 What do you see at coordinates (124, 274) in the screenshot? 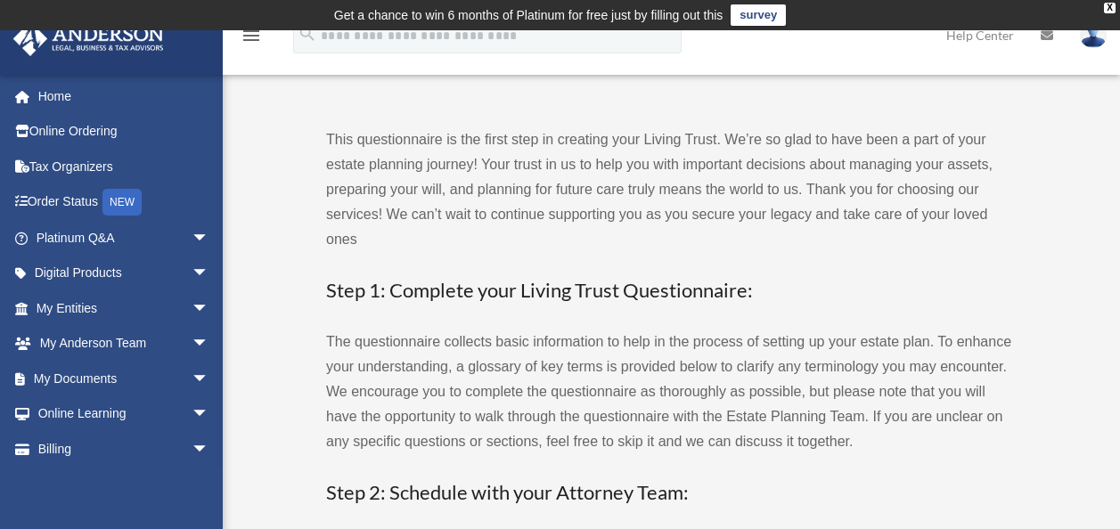
I see `a: Digital Productsarrow_drop_down` at bounding box center [124, 274].